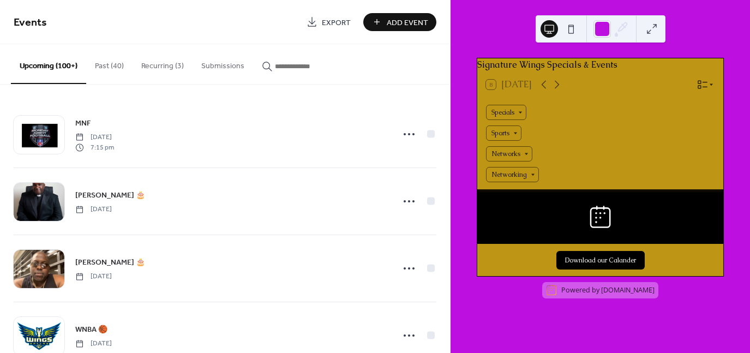 Image resolution: width=750 pixels, height=353 pixels. What do you see at coordinates (222, 63) in the screenshot?
I see `button: Submissions` at bounding box center [222, 63].